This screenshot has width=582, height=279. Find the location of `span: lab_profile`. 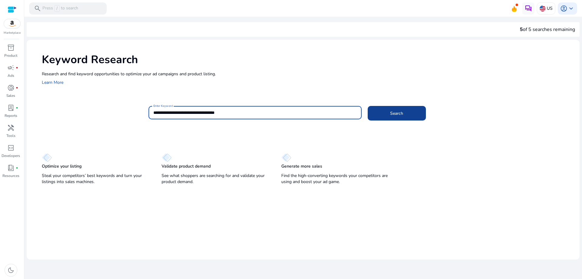

span: lab_profile is located at coordinates (11, 108).